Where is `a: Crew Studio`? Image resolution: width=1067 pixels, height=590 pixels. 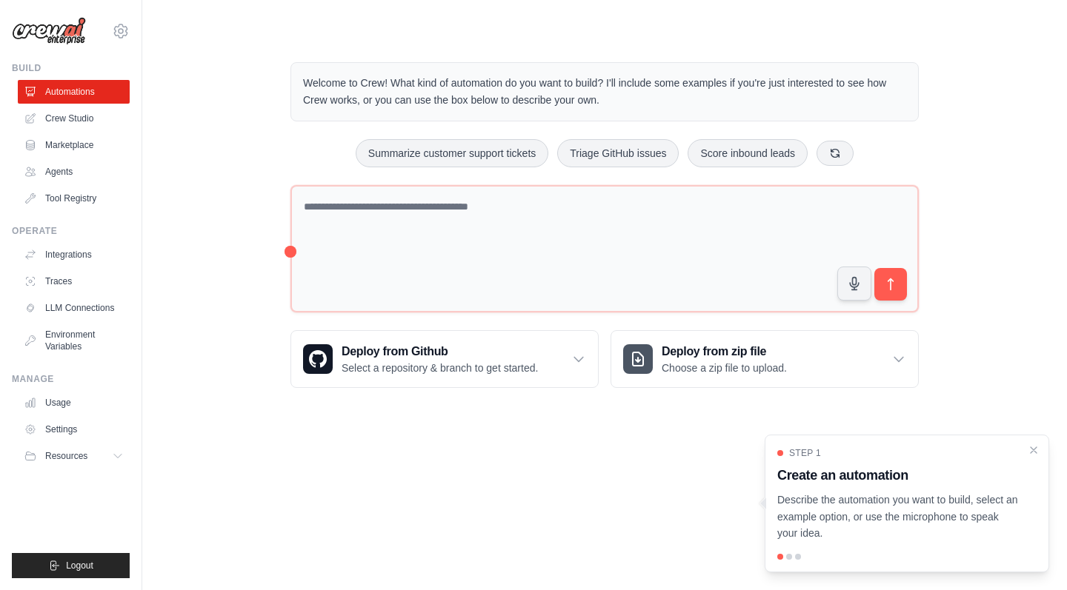 a: Crew Studio is located at coordinates (73, 119).